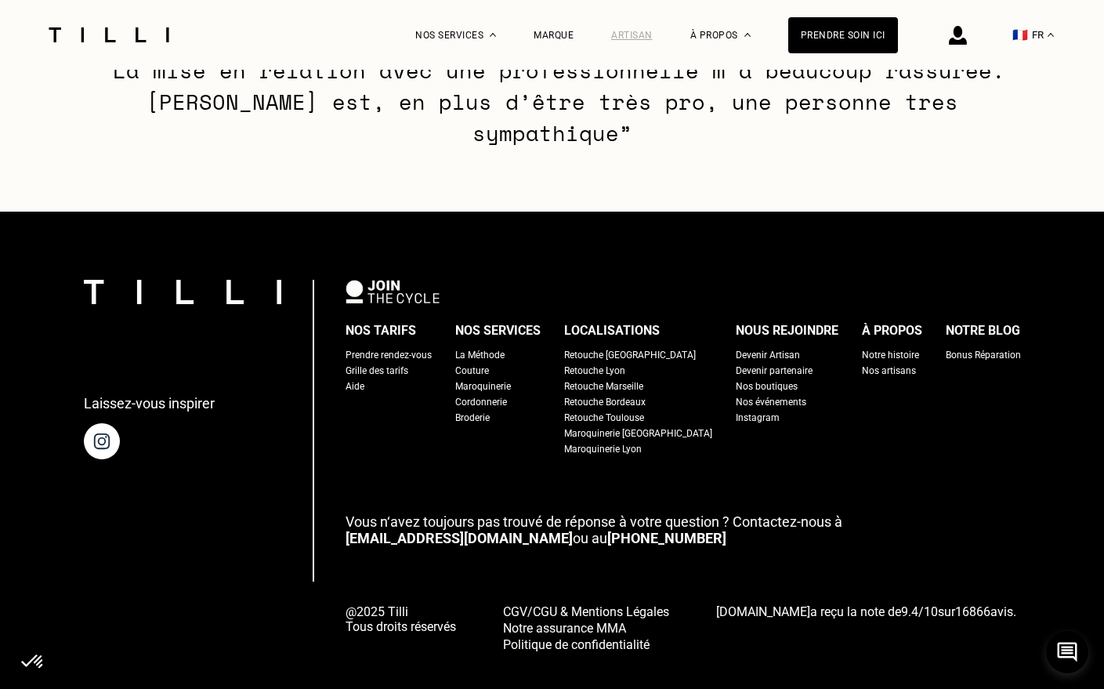 This screenshot has width=1104, height=689. What do you see at coordinates (553, 35) in the screenshot?
I see `a: Marque` at bounding box center [553, 35].